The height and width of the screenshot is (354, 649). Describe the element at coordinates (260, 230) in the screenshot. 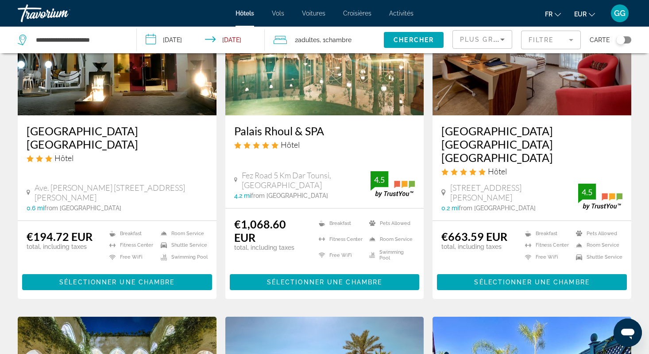

I see `ins: €1,068.60 EUR` at that location.